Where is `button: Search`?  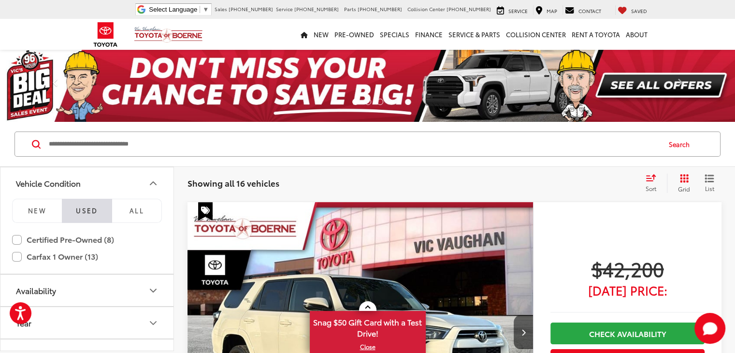 button: Search is located at coordinates (681, 144).